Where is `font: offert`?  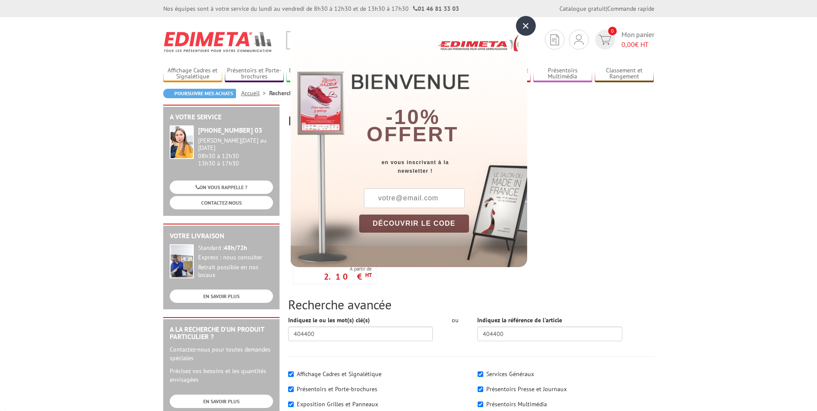 font: offert is located at coordinates (413, 134).